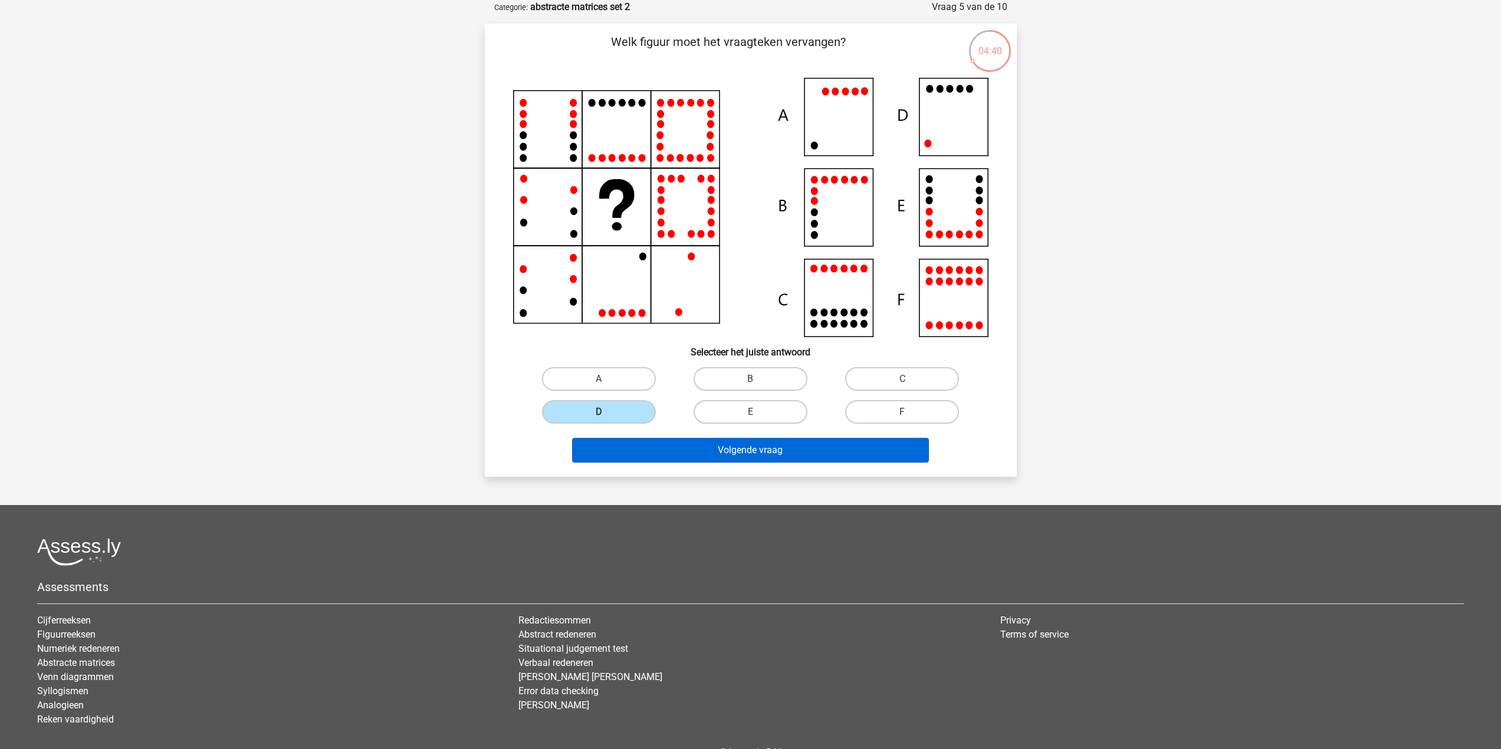 The width and height of the screenshot is (1501, 749). I want to click on a: Situational judgement test, so click(573, 649).